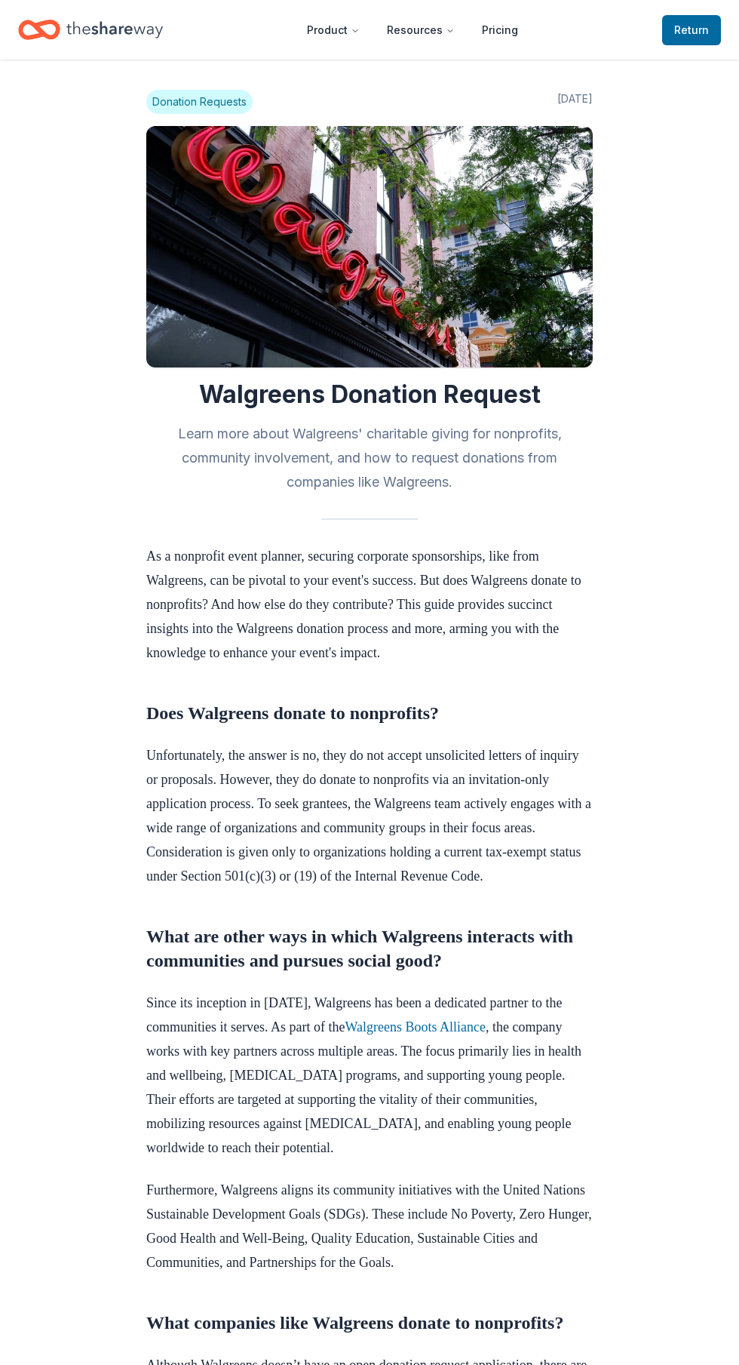 The height and width of the screenshot is (1365, 739). What do you see at coordinates (413, 29) in the screenshot?
I see `nav: Main` at bounding box center [413, 29].